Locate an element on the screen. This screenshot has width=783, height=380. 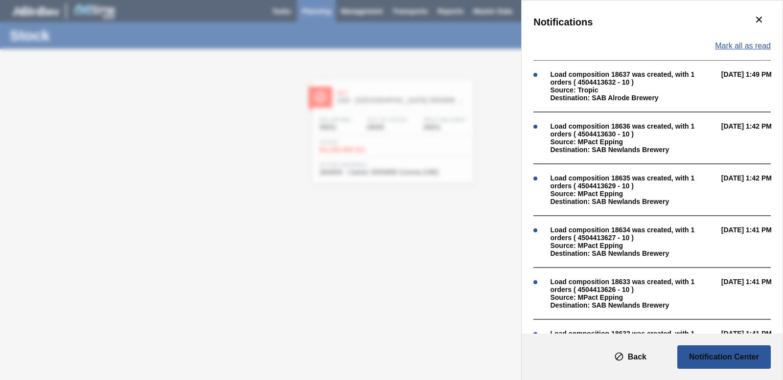
div: Load composition 18636 was created, with 1 orders ( 4504413630 - 10 ) is located at coordinates (632, 130).